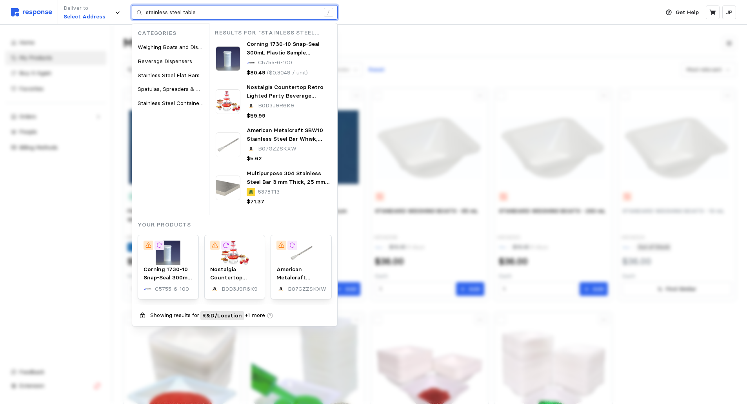  What do you see at coordinates (268, 192) in the screenshot?
I see `p: 5378T13` at bounding box center [268, 192].